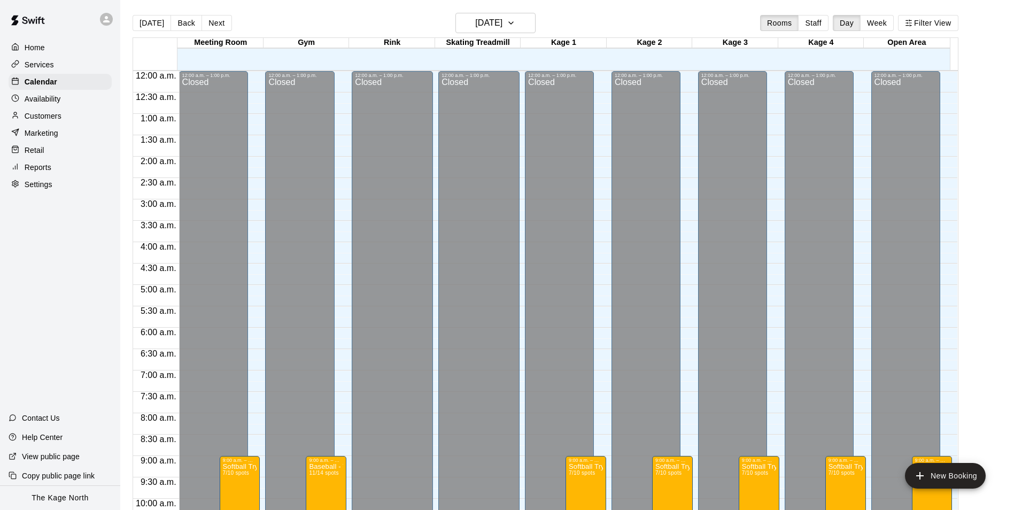 The width and height of the screenshot is (1014, 510). Describe the element at coordinates (60, 167) in the screenshot. I see `div: Reports` at that location.